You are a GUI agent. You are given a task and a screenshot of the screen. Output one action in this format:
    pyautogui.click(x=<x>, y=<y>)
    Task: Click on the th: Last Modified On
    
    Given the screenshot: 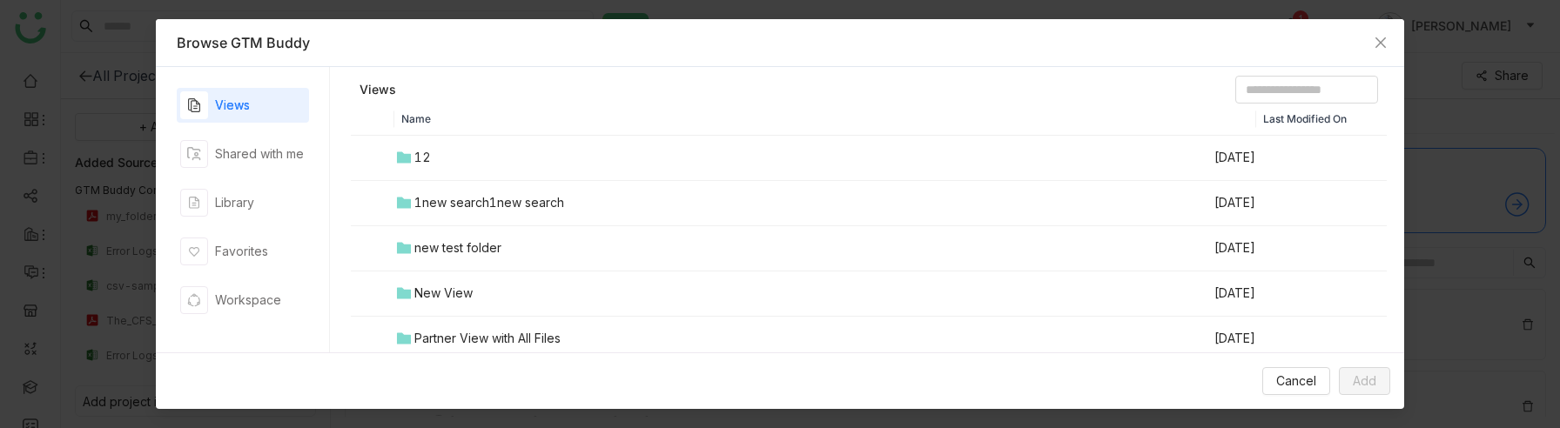 What is the action you would take?
    pyautogui.click(x=1322, y=120)
    